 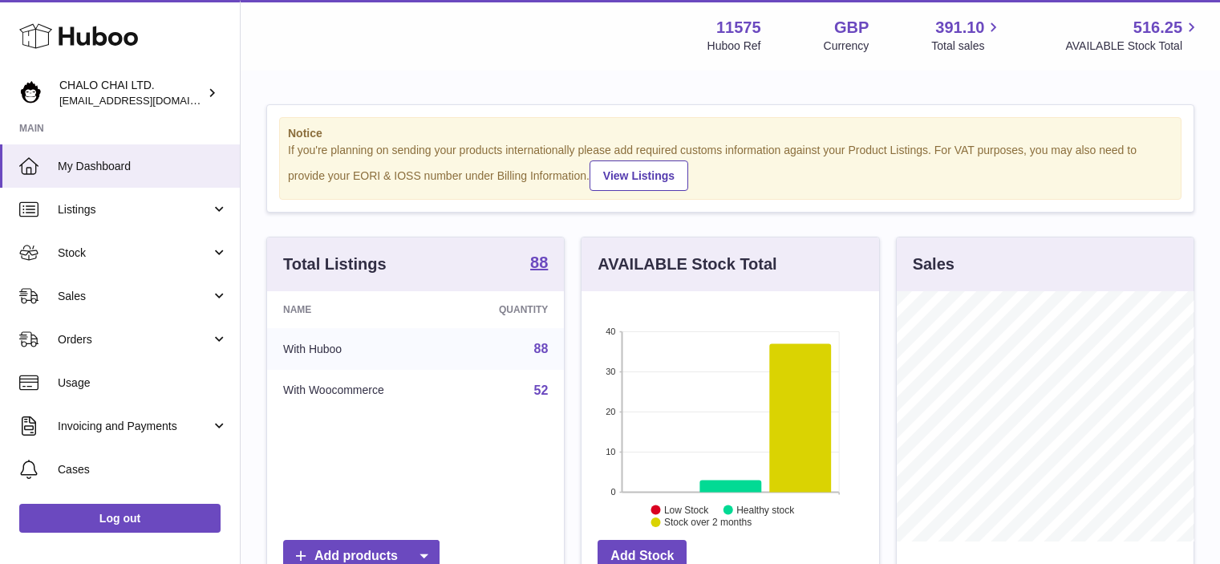 What do you see at coordinates (31, 93) in the screenshot?
I see `img: Chalo@chalocompany.com` at bounding box center [31, 93].